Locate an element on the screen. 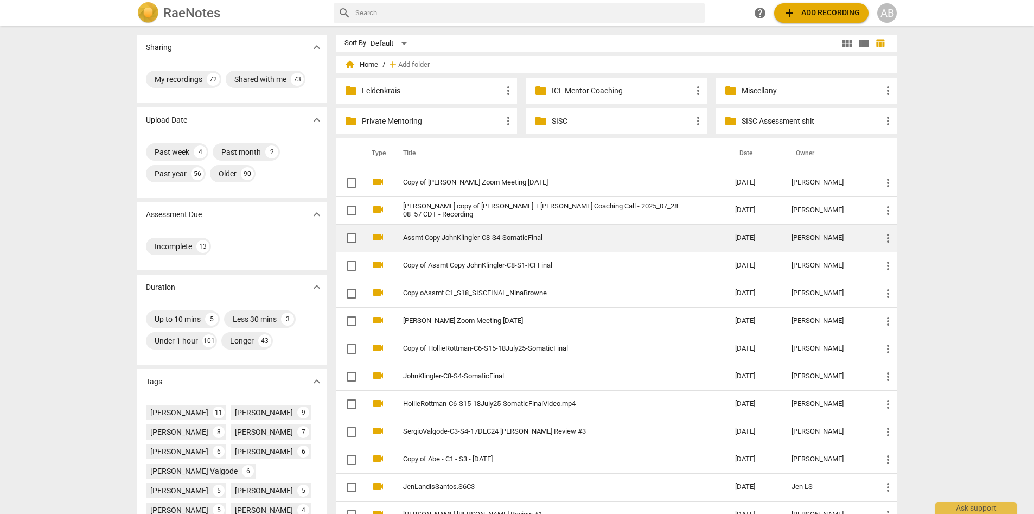 This screenshot has width=1034, height=514. div: 72 is located at coordinates (213, 79).